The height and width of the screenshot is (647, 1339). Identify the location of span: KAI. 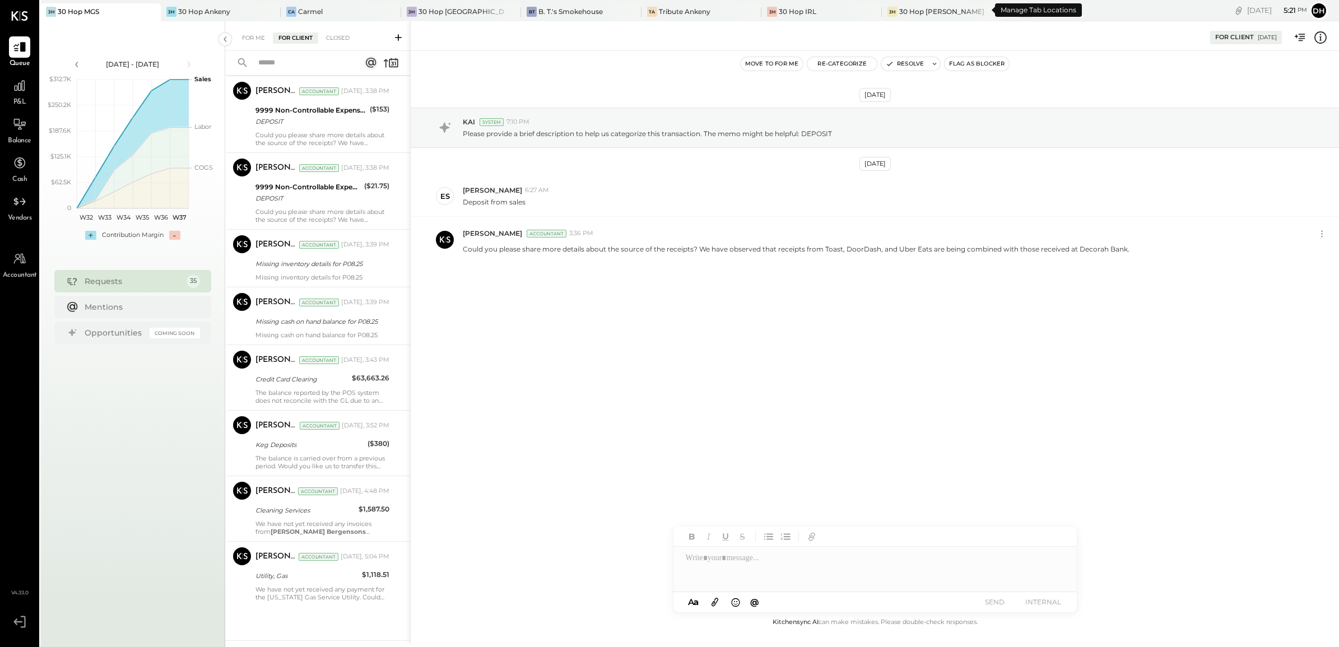
(469, 122).